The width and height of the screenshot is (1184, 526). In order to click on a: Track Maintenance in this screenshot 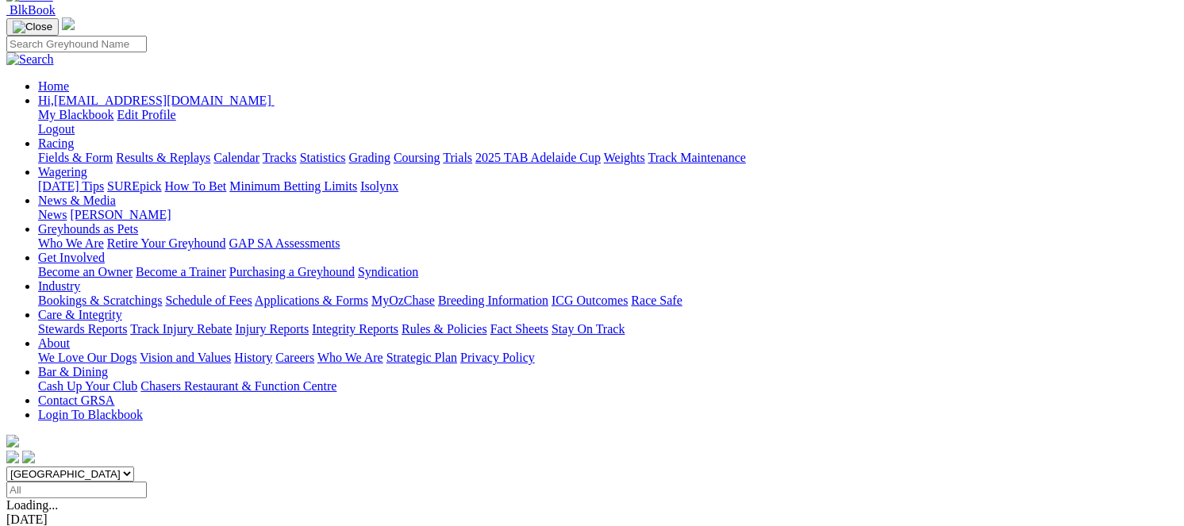, I will do `click(697, 157)`.